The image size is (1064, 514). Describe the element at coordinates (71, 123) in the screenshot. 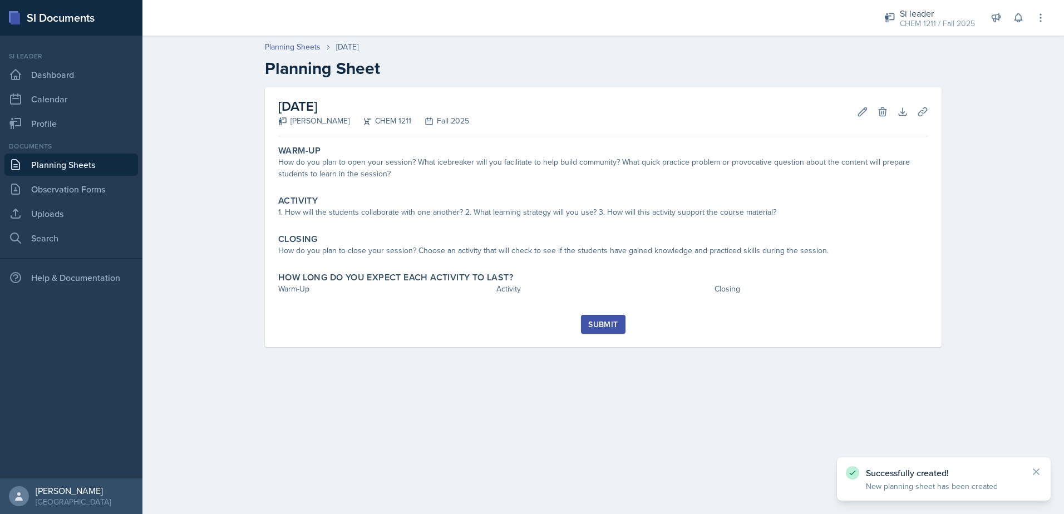

I see `a: Profile` at that location.